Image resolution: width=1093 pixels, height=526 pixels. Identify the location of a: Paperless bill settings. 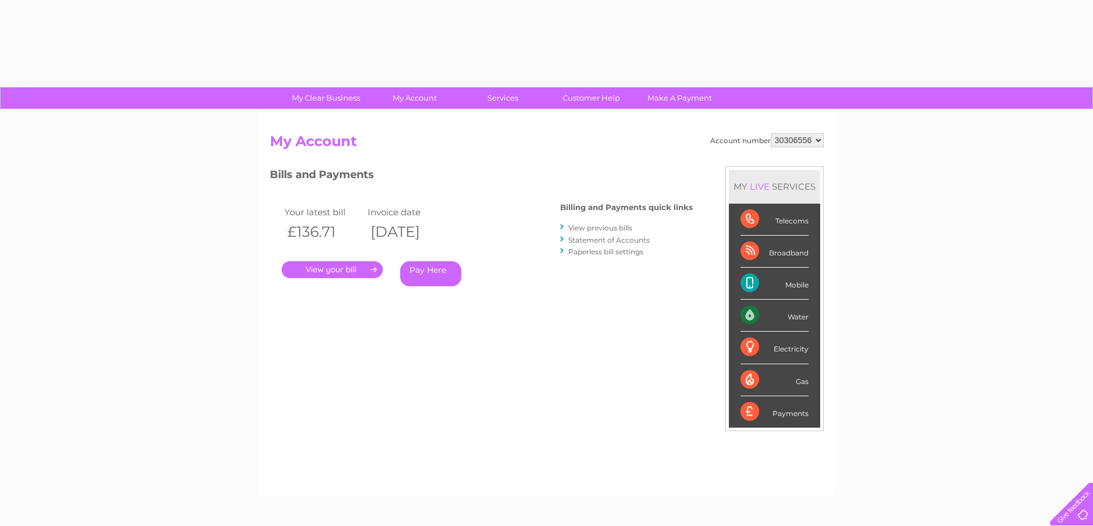
(605, 251).